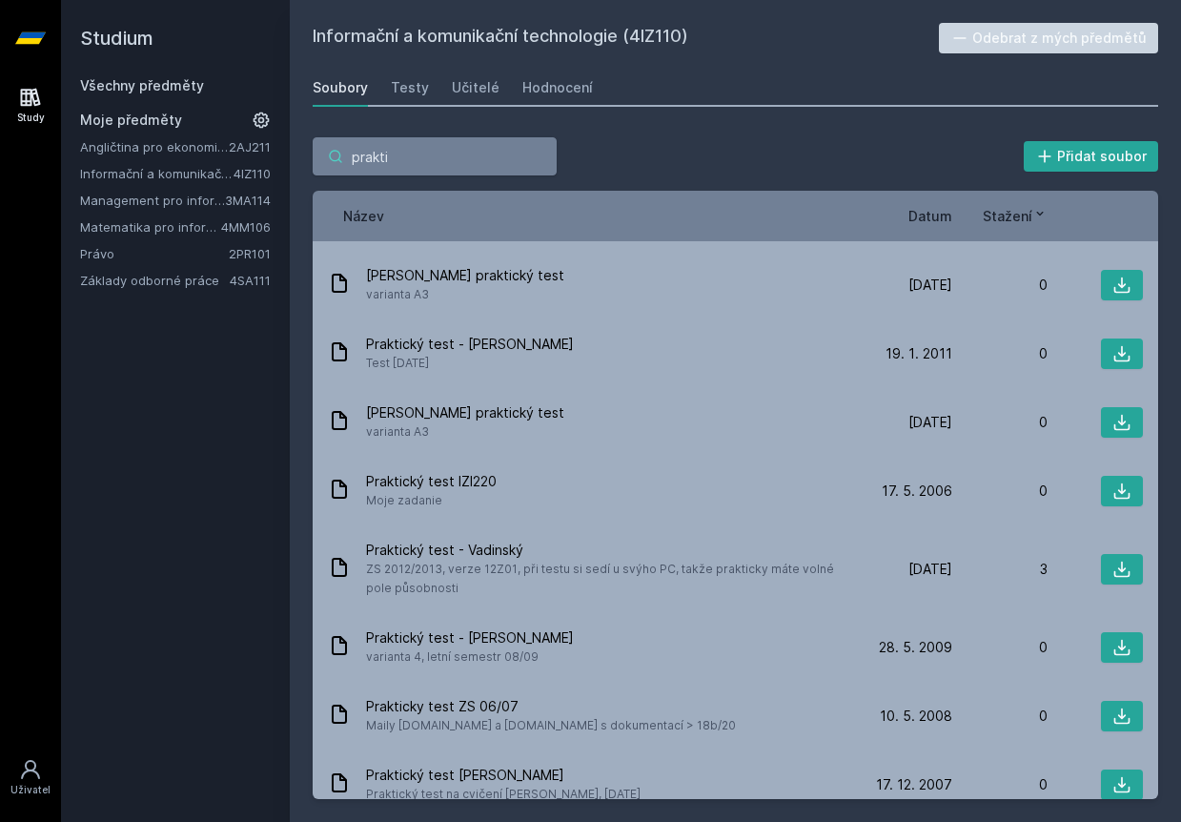  What do you see at coordinates (1000, 569) in the screenshot?
I see `div: 3` at bounding box center [1000, 569].